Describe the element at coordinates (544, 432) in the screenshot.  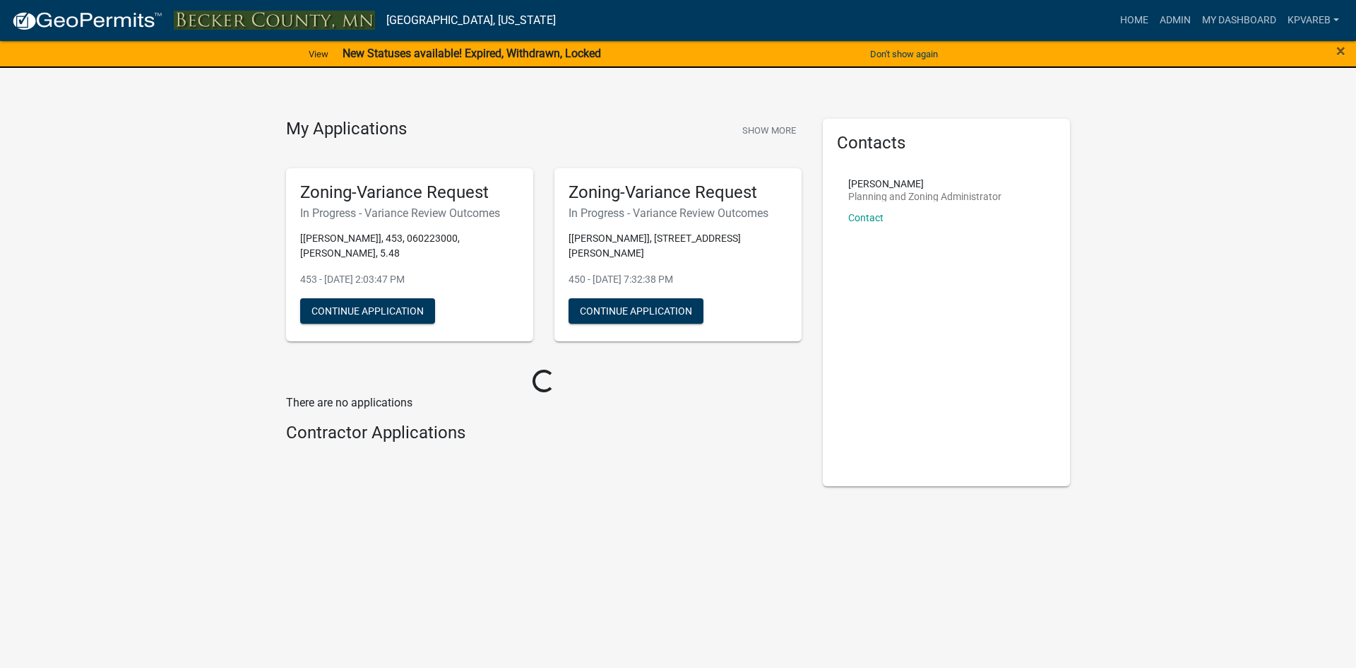
I see `h4: Contractor Applications` at that location.